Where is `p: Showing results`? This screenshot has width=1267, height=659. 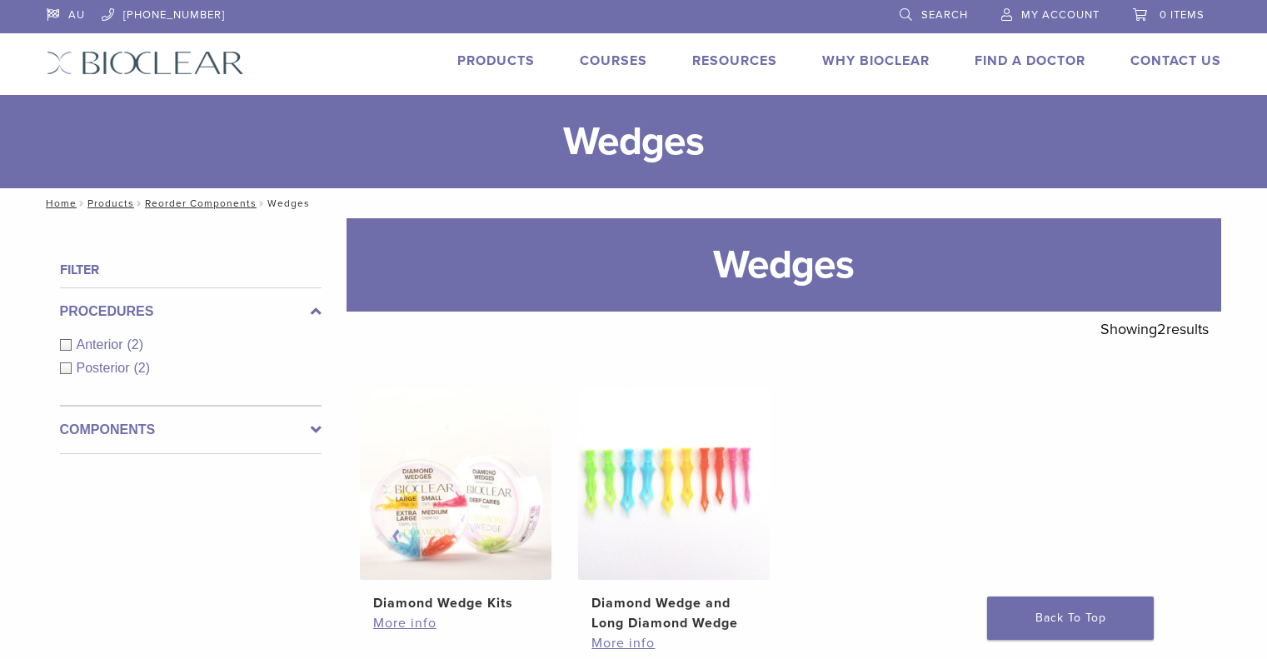 p: Showing results is located at coordinates (1155, 329).